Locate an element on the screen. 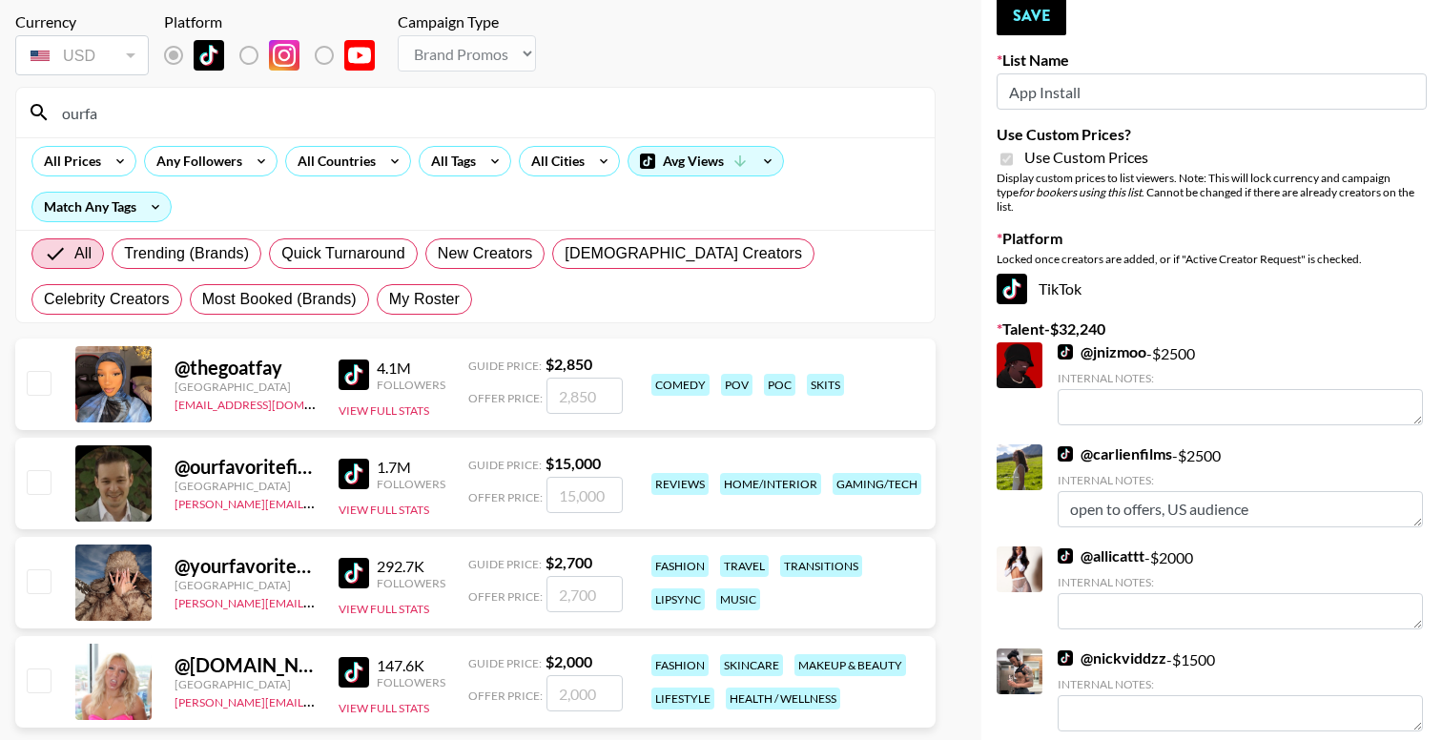  label: Platform is located at coordinates (1212, 239).